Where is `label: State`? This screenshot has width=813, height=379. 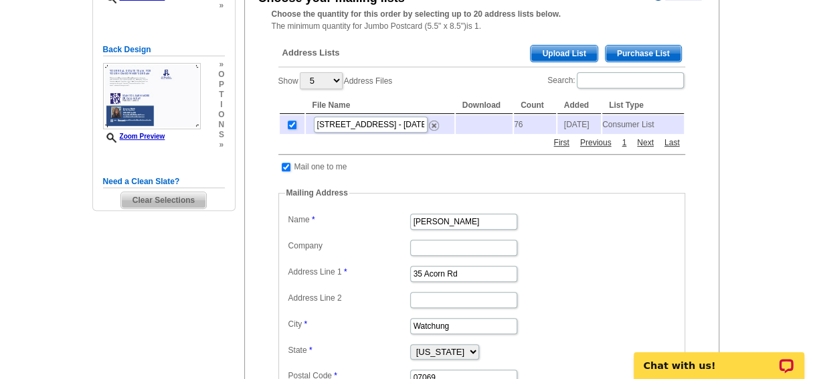
label: State is located at coordinates (349, 350).